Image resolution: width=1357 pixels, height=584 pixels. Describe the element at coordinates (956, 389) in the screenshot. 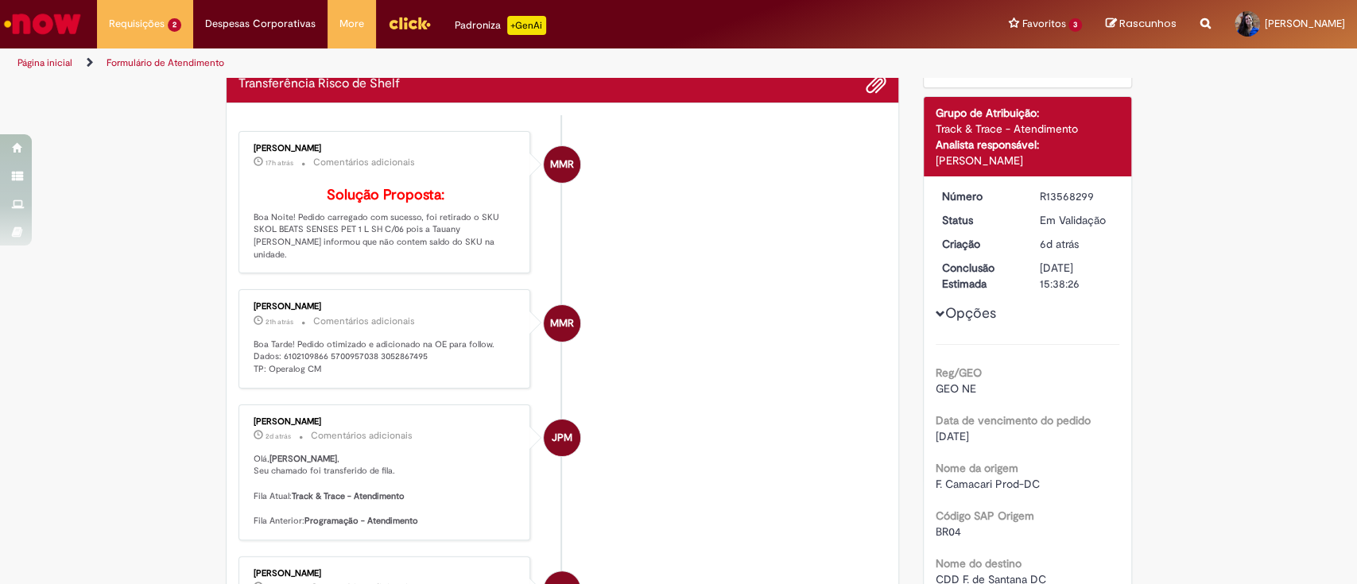

I see `span: GEO NE` at that location.